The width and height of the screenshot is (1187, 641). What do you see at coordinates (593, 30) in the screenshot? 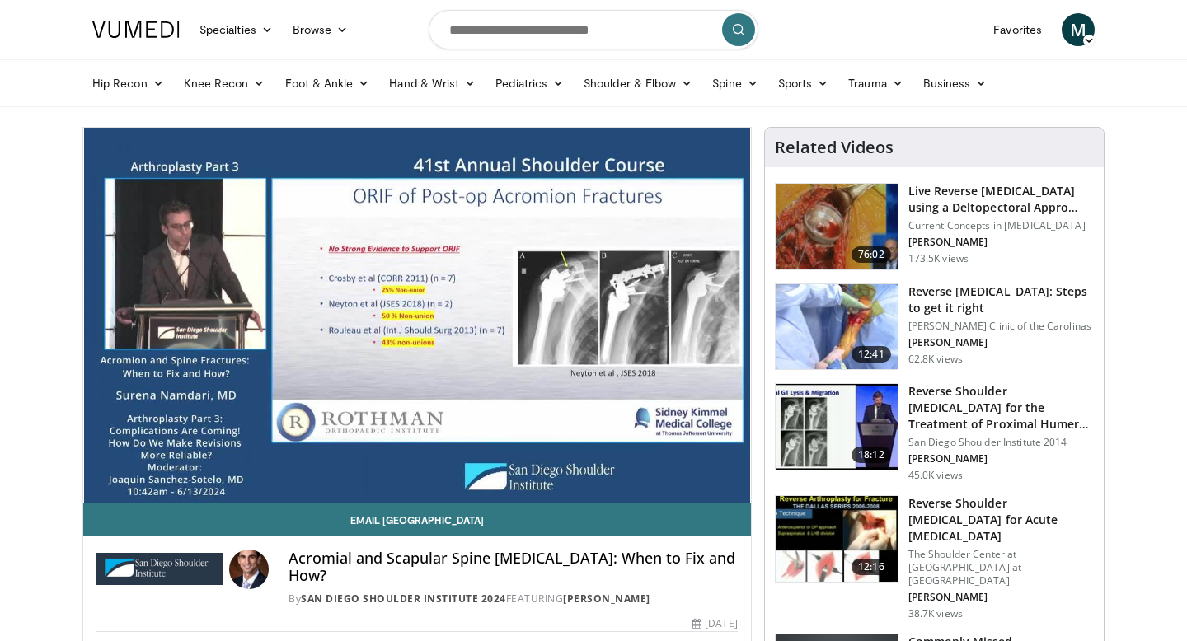
I see `input: Search topics, interventions` at bounding box center [593, 30].